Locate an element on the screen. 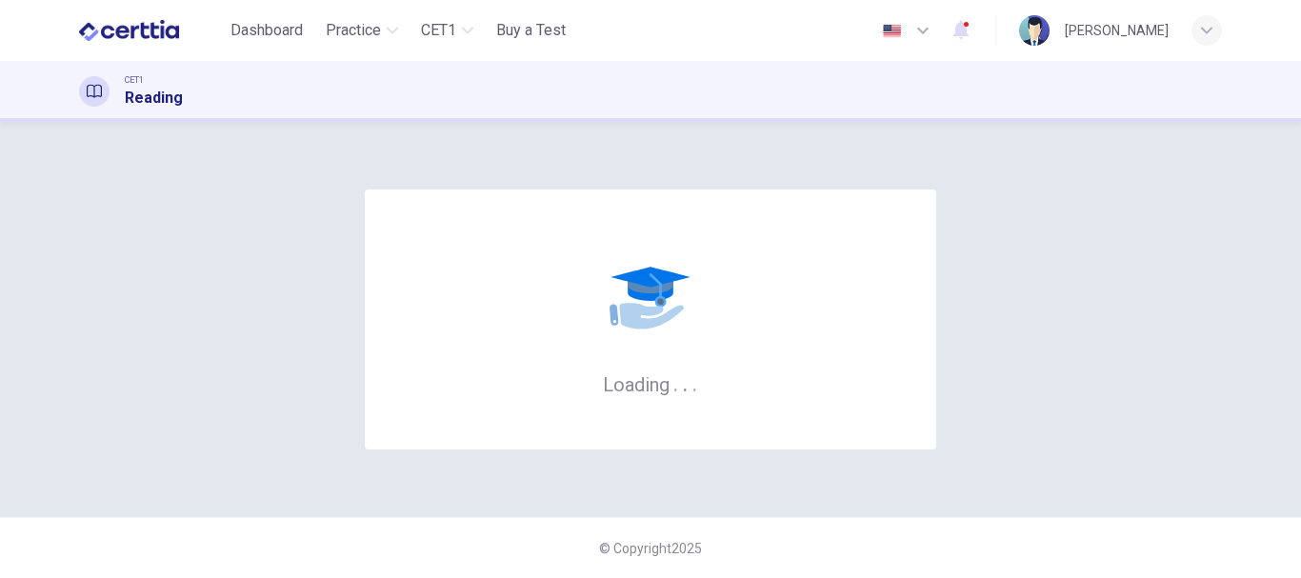 The height and width of the screenshot is (578, 1301). button: CET1 is located at coordinates (447, 30).